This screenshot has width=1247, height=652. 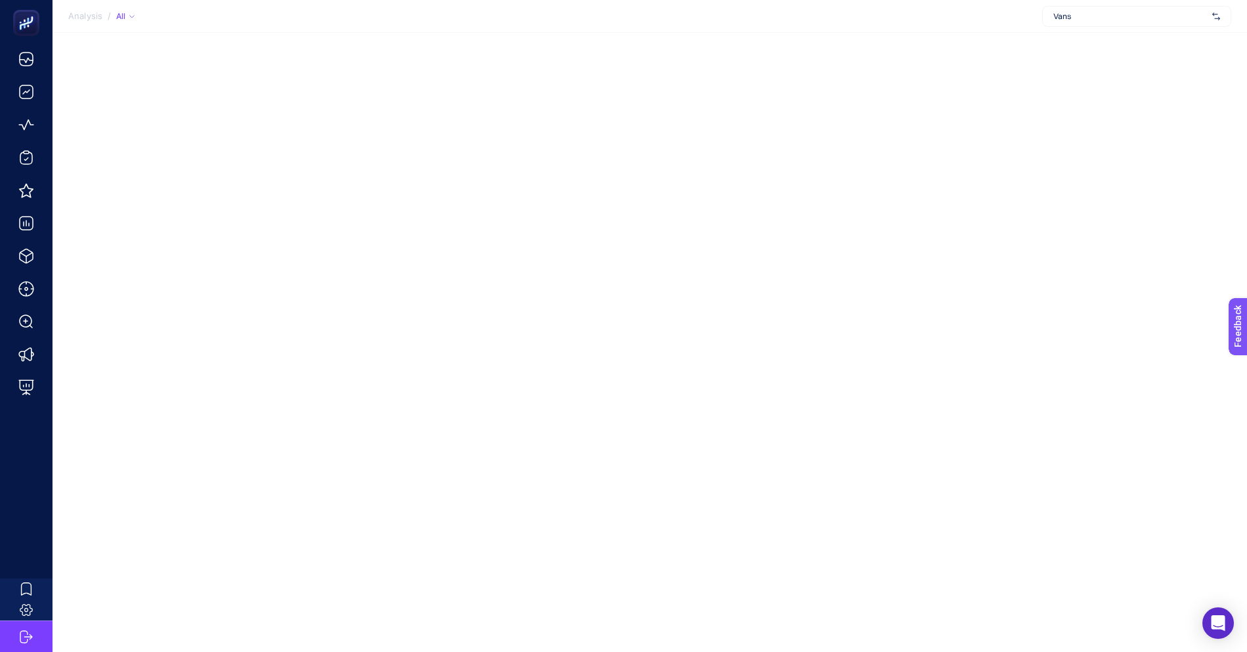 What do you see at coordinates (1218, 623) in the screenshot?
I see `div: Open Intercom Messenger` at bounding box center [1218, 623].